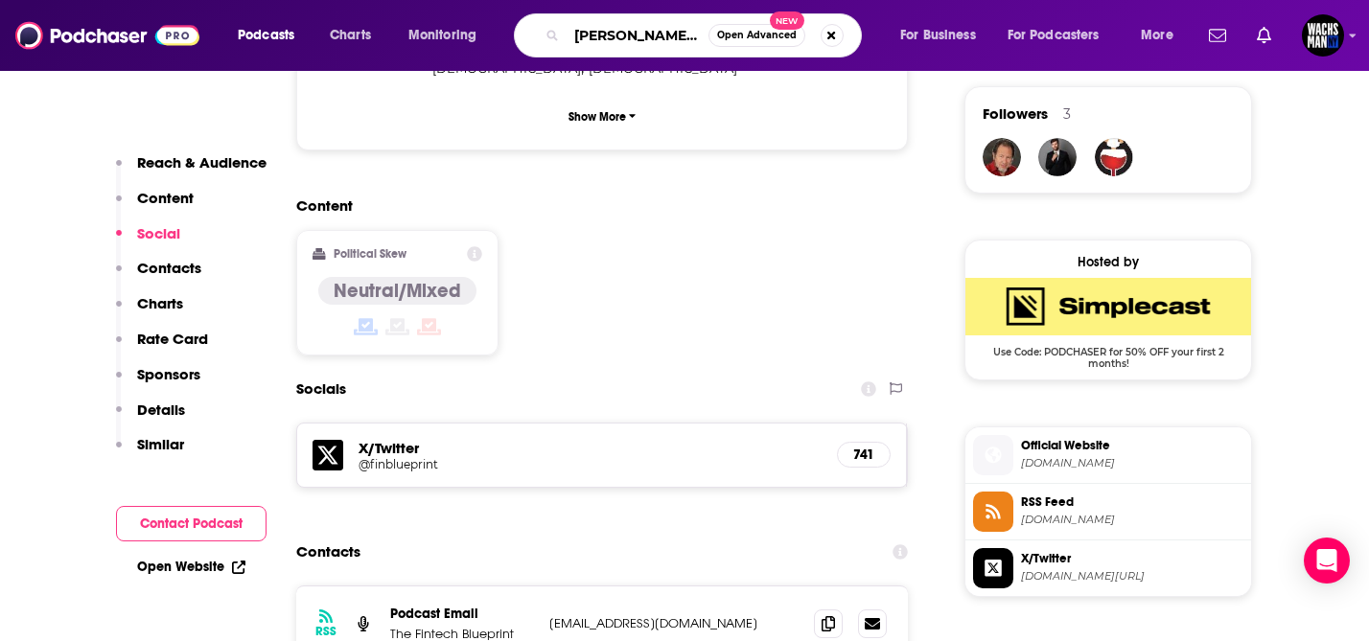 The image size is (1369, 641). Describe the element at coordinates (1058, 157) in the screenshot. I see `img: JohirMia` at that location.